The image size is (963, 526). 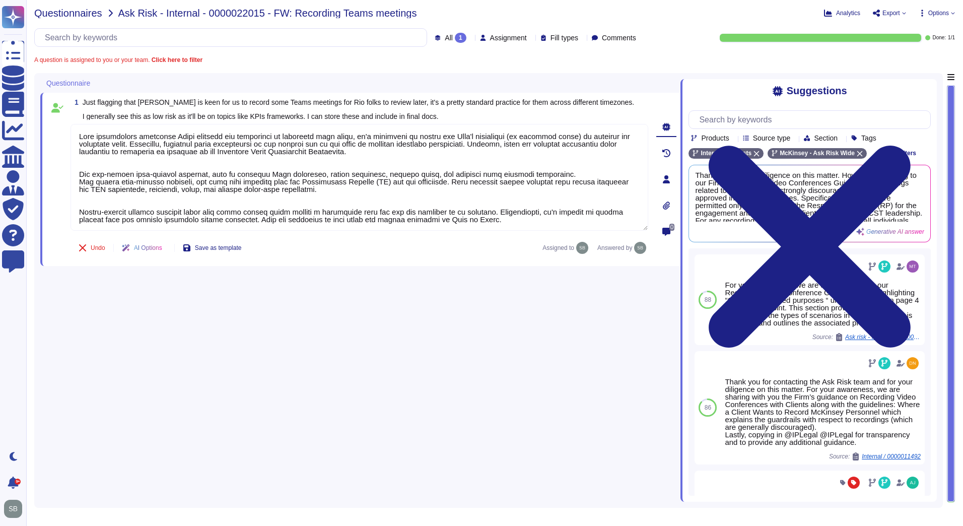 What do you see at coordinates (68, 13) in the screenshot?
I see `span: Questionnaires` at bounding box center [68, 13].